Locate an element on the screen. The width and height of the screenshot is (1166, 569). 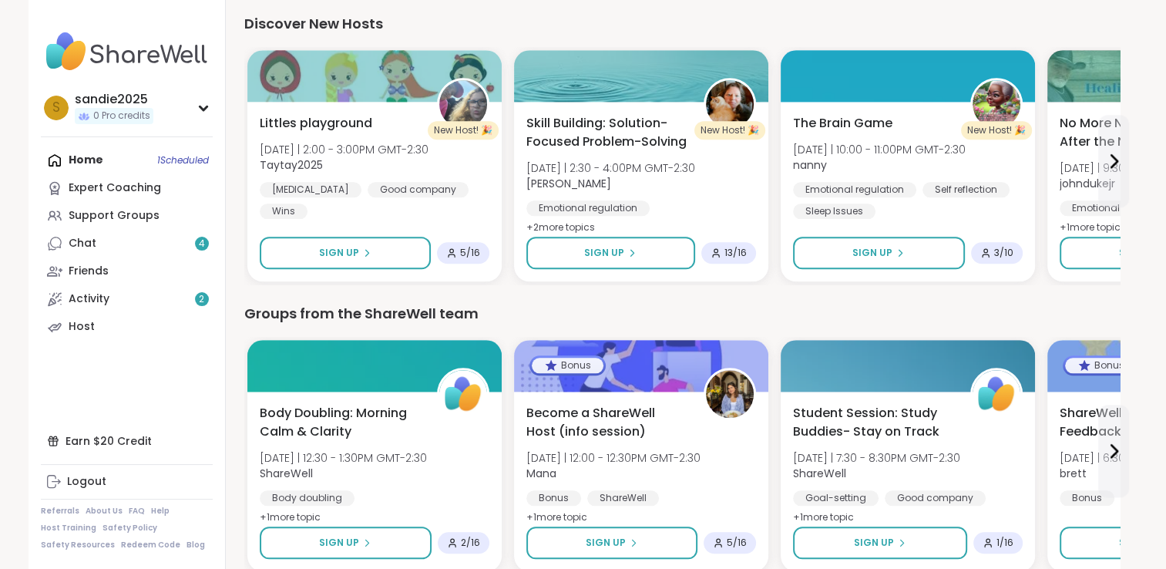
span: The Brain Game is located at coordinates (842, 123).